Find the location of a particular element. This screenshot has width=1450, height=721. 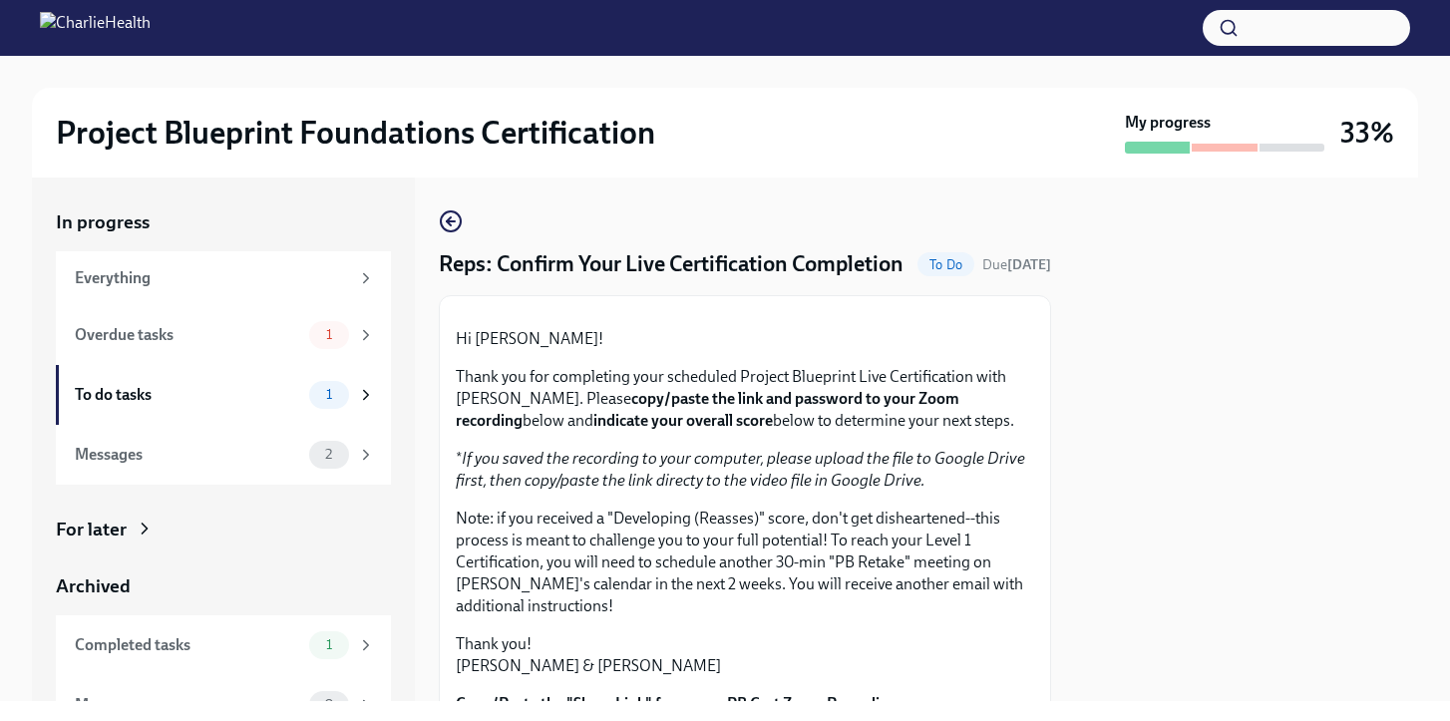

a: In progress is located at coordinates (223, 222).